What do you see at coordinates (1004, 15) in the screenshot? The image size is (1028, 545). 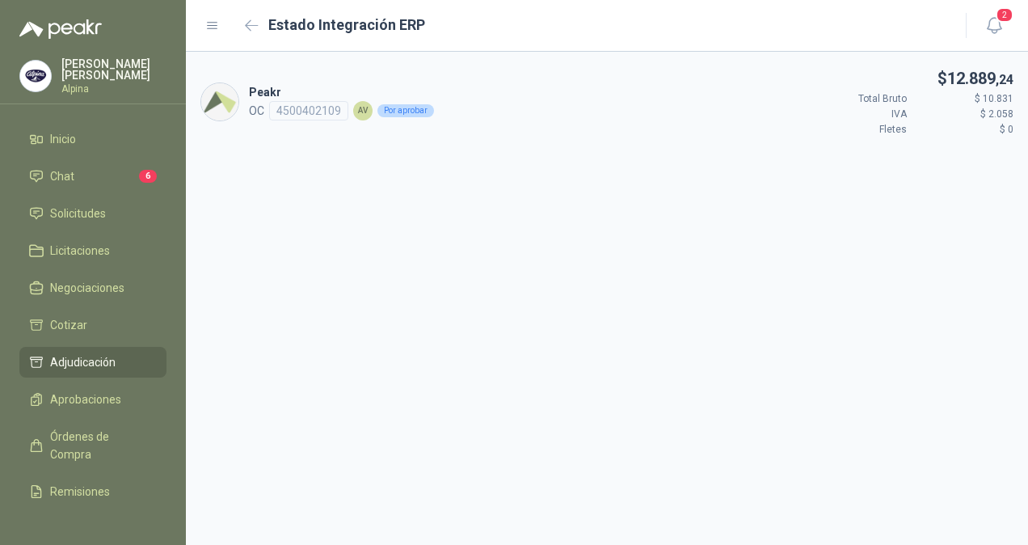 I see `span: 2` at bounding box center [1004, 15].